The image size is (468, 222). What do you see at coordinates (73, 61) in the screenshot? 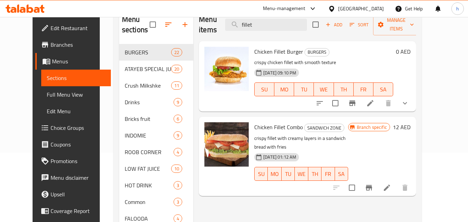
I see `a: Menus` at bounding box center [73, 61].